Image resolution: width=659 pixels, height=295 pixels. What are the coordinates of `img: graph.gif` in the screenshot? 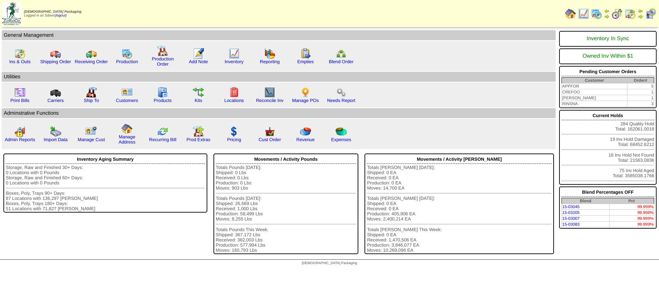 It's located at (270, 54).